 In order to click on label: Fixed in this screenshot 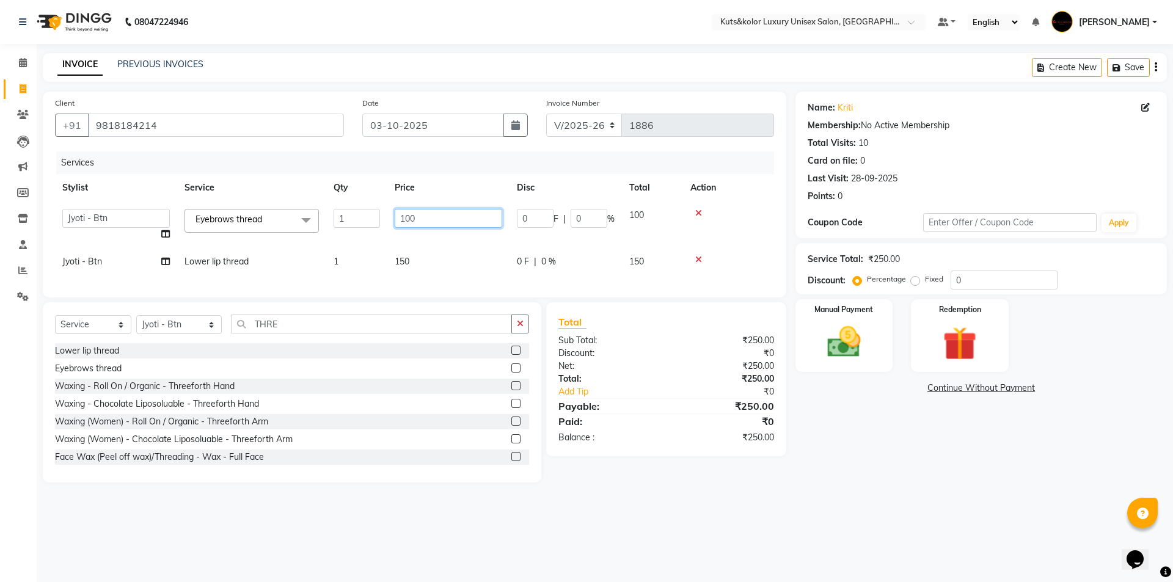, I will do `click(934, 279)`.